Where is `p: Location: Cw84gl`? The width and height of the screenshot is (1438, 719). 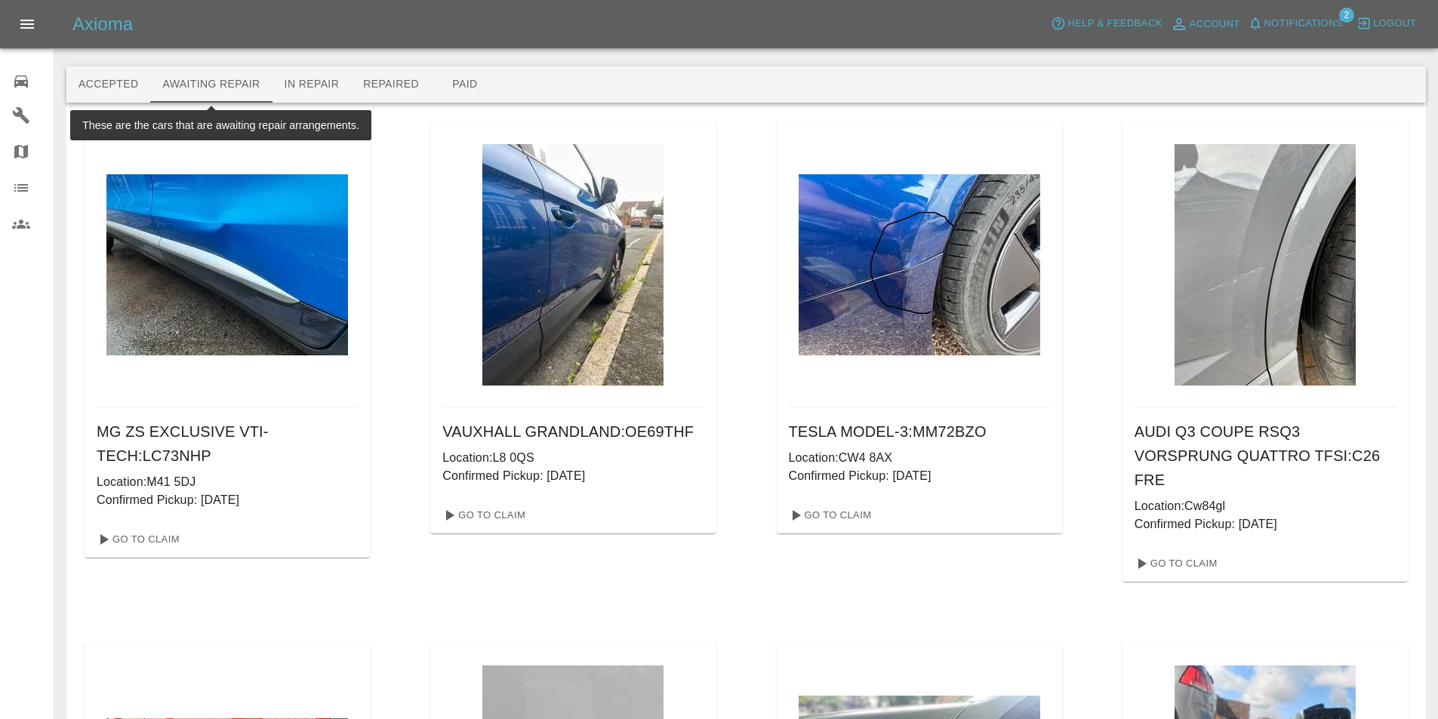
p: Location: Cw84gl is located at coordinates (1265, 507).